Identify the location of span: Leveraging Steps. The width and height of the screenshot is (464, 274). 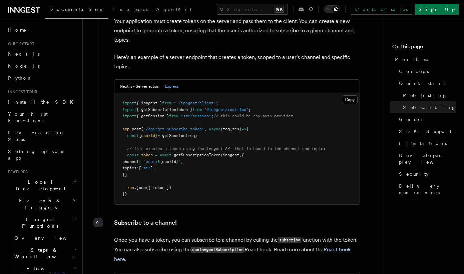
(36, 136).